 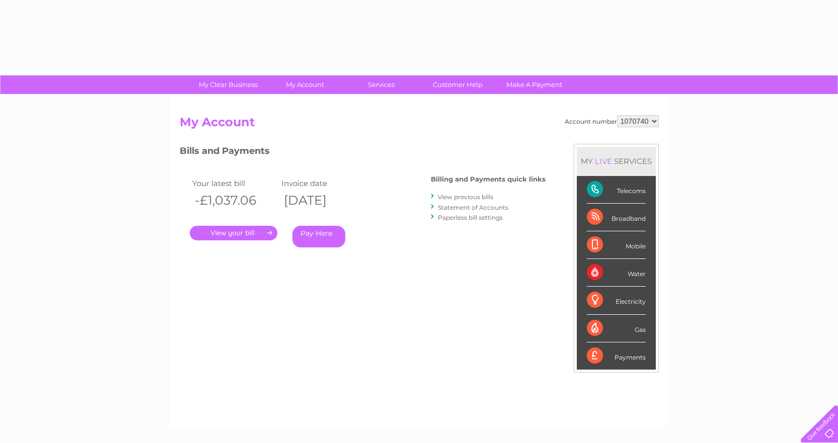 What do you see at coordinates (304, 85) in the screenshot?
I see `a: My Account` at bounding box center [304, 85].